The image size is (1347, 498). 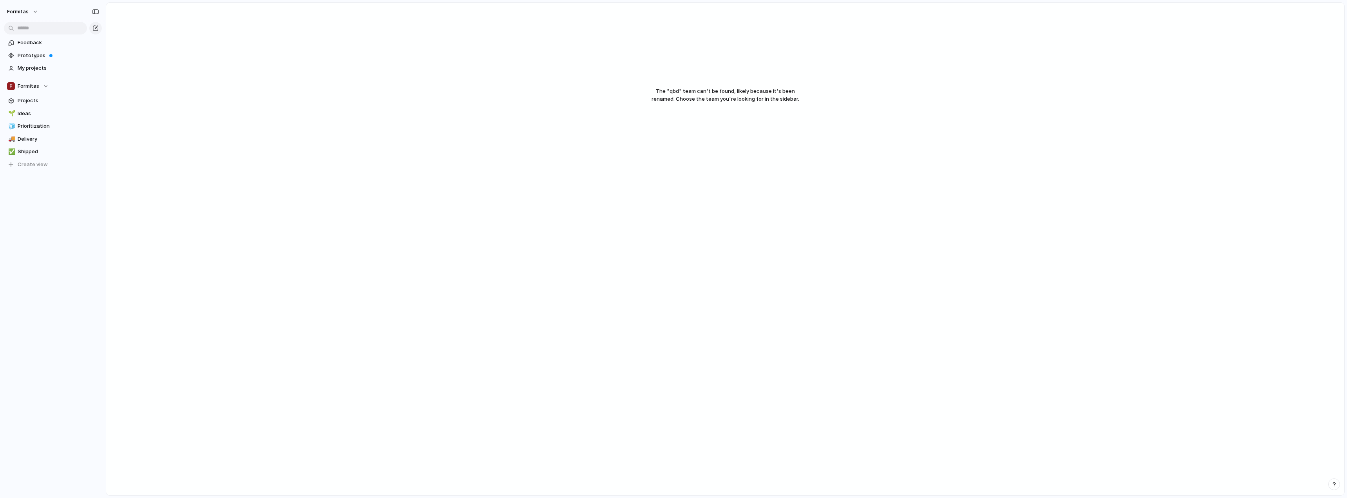 What do you see at coordinates (58, 126) in the screenshot?
I see `span: Prioritization` at bounding box center [58, 126].